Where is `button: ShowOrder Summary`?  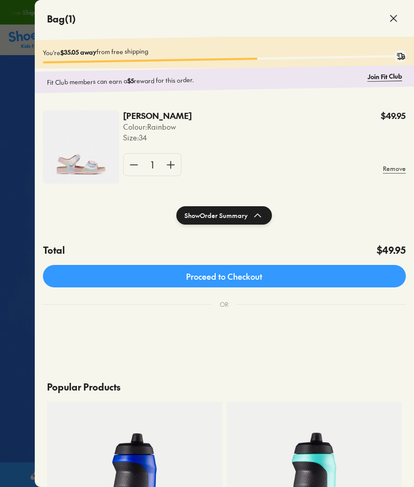 button: ShowOrder Summary is located at coordinates (224, 216).